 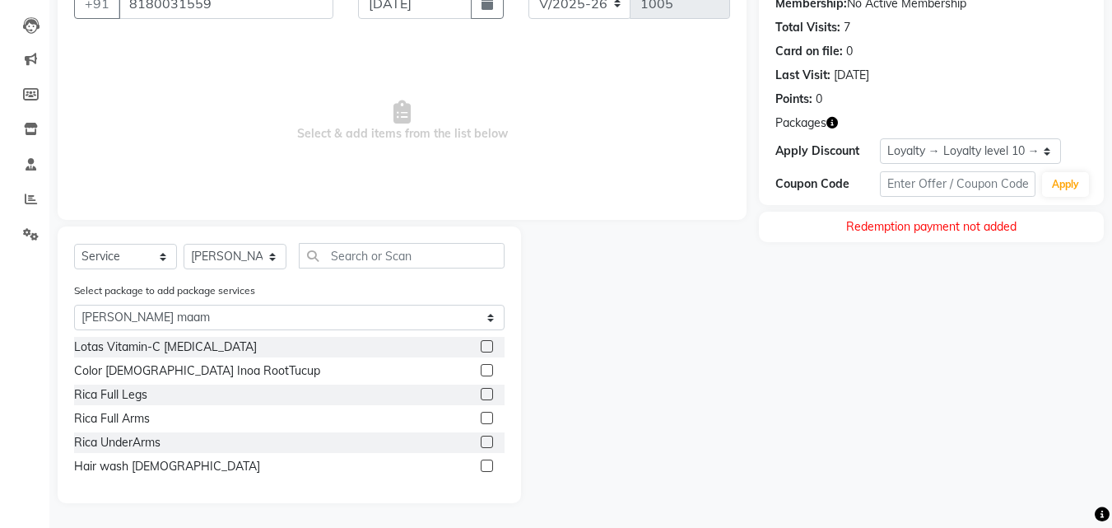 What do you see at coordinates (828, 184) in the screenshot?
I see `div: Coupon Code` at bounding box center [828, 184].